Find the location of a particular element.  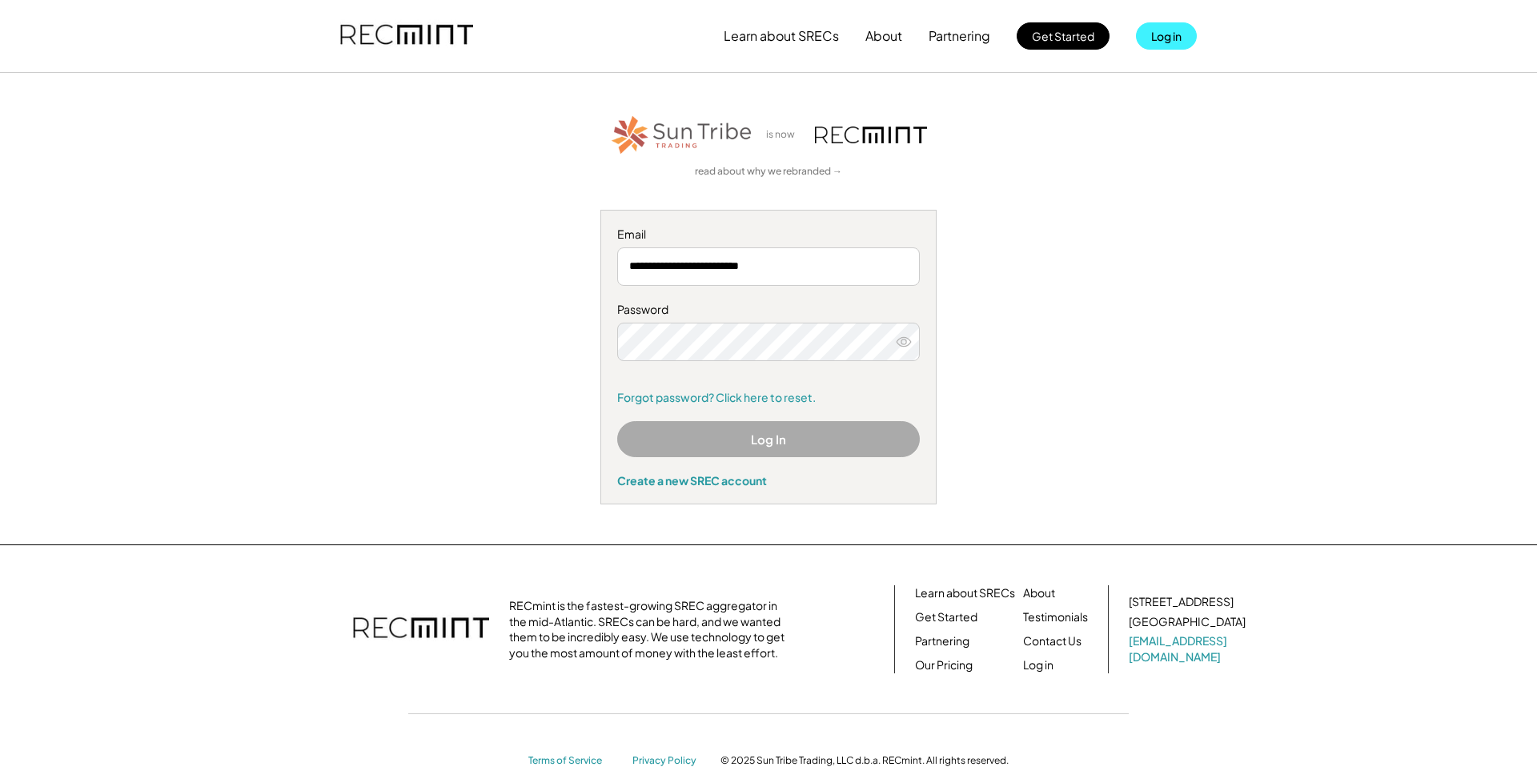

a: Testimonials is located at coordinates (1055, 617).